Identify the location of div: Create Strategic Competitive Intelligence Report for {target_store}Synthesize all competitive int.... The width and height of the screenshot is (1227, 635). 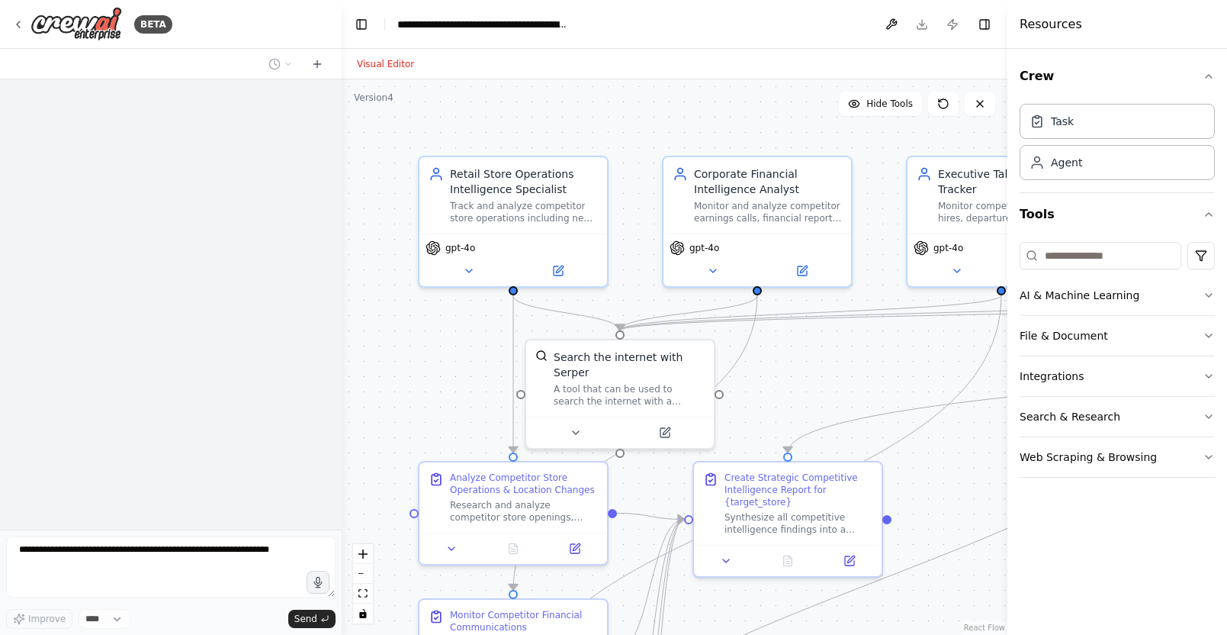
(788, 519).